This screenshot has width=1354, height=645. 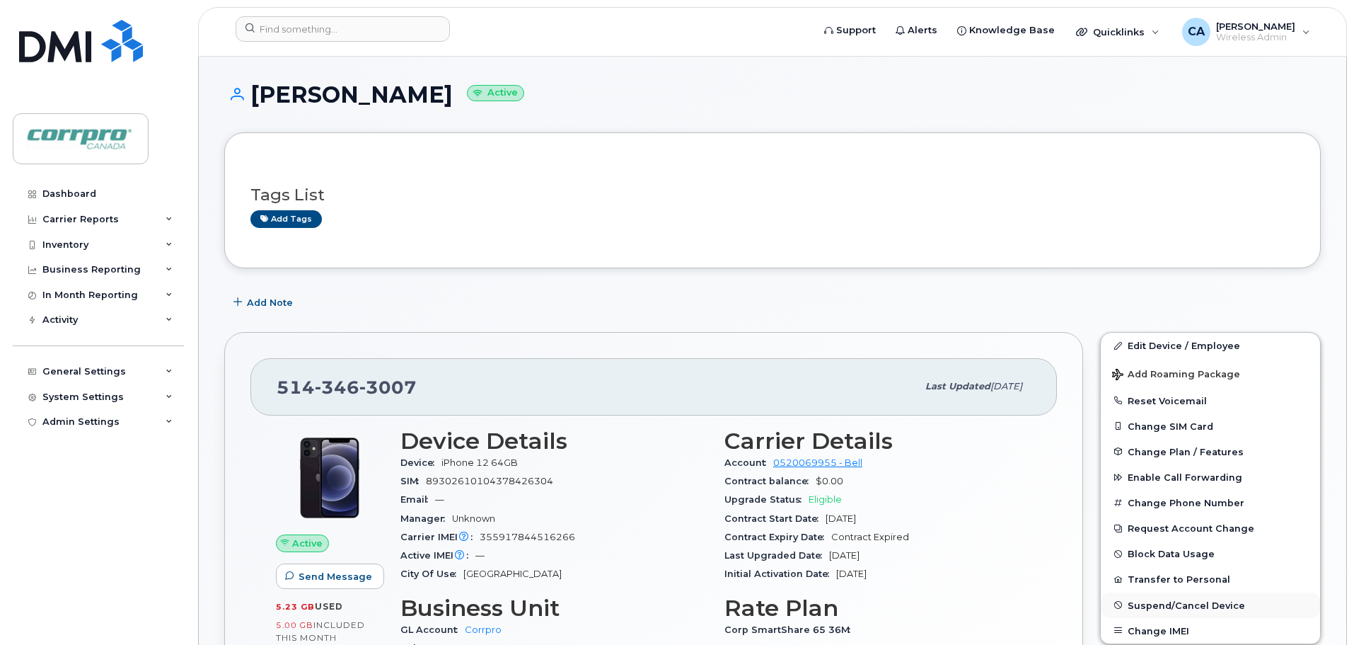 I want to click on span: 5.00 GB, so click(x=294, y=625).